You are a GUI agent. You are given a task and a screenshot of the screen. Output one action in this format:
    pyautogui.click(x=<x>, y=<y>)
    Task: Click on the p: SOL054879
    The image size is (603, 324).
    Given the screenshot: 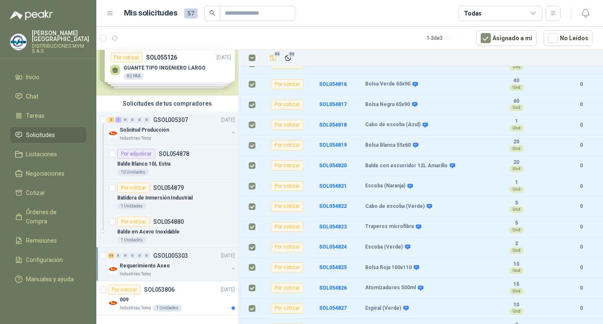 What is the action you would take?
    pyautogui.click(x=168, y=187)
    